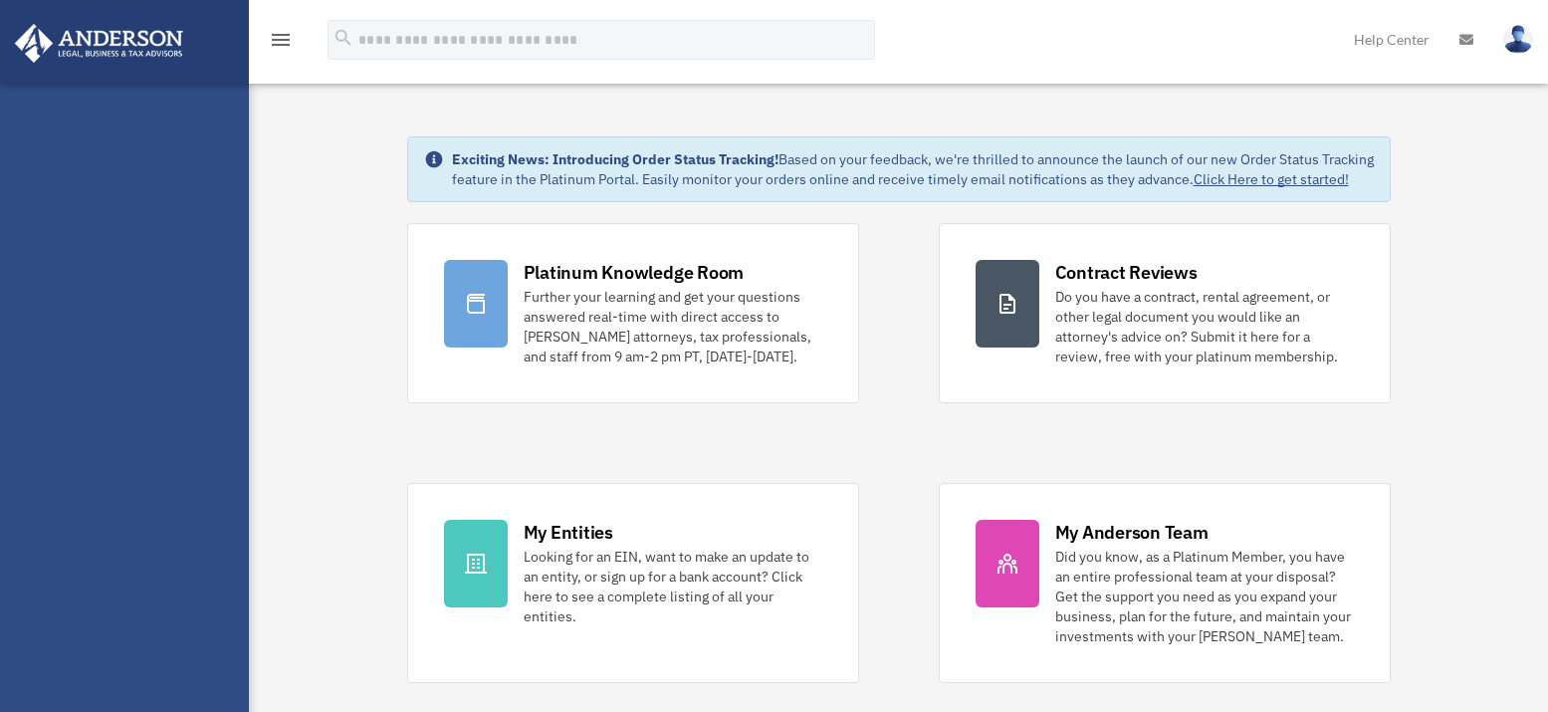 Image resolution: width=1548 pixels, height=712 pixels. What do you see at coordinates (634, 272) in the screenshot?
I see `div: Platinum Knowledge Room` at bounding box center [634, 272].